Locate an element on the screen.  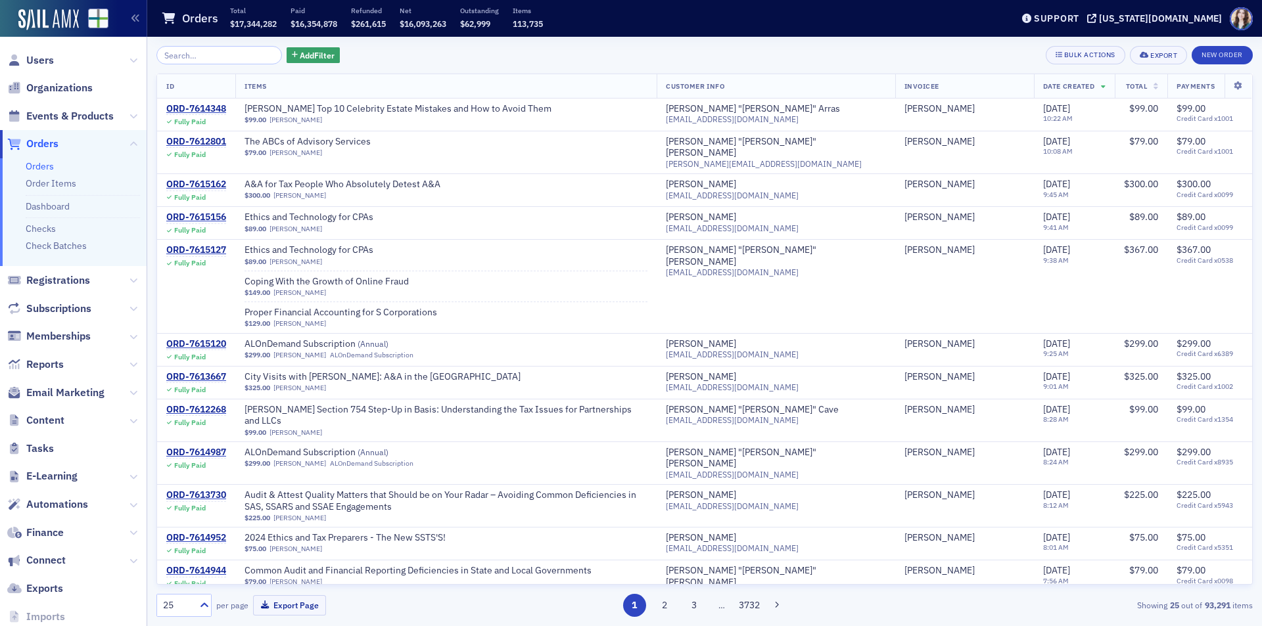
span: $16,354,878 is located at coordinates (314, 24).